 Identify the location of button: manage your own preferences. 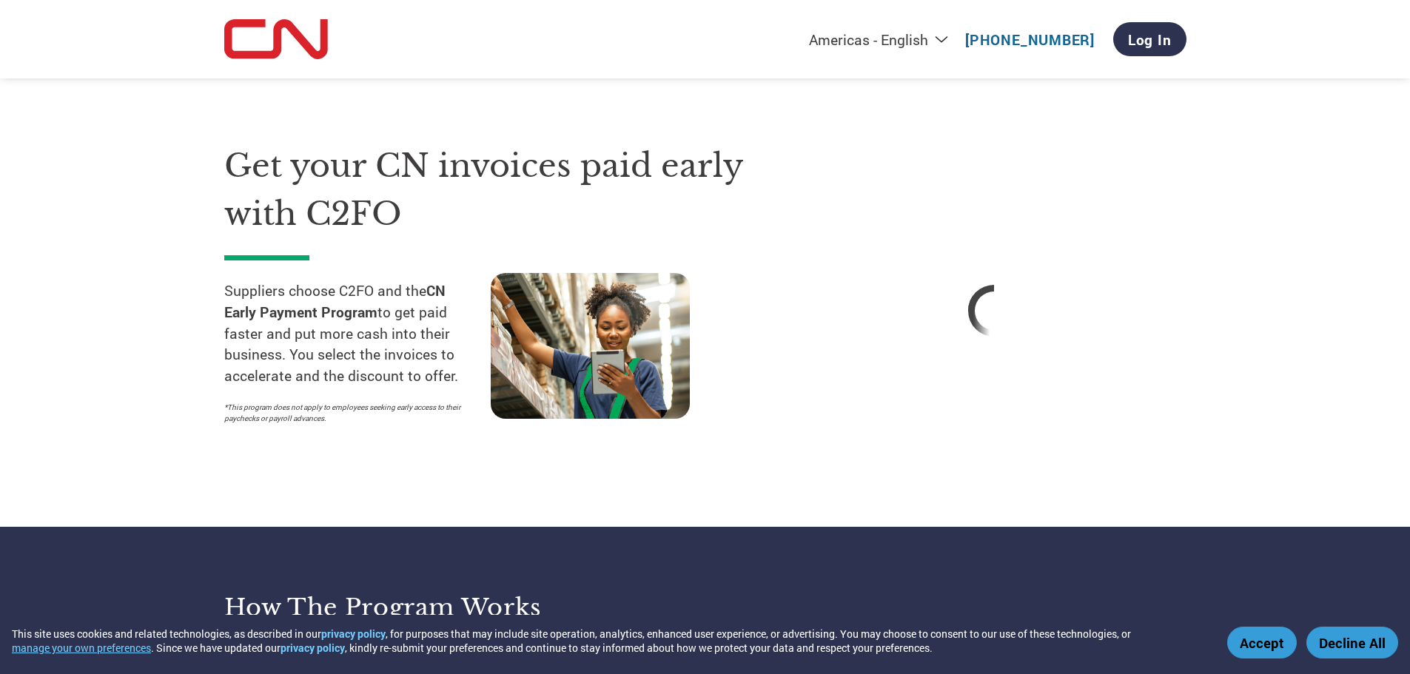
(81, 647).